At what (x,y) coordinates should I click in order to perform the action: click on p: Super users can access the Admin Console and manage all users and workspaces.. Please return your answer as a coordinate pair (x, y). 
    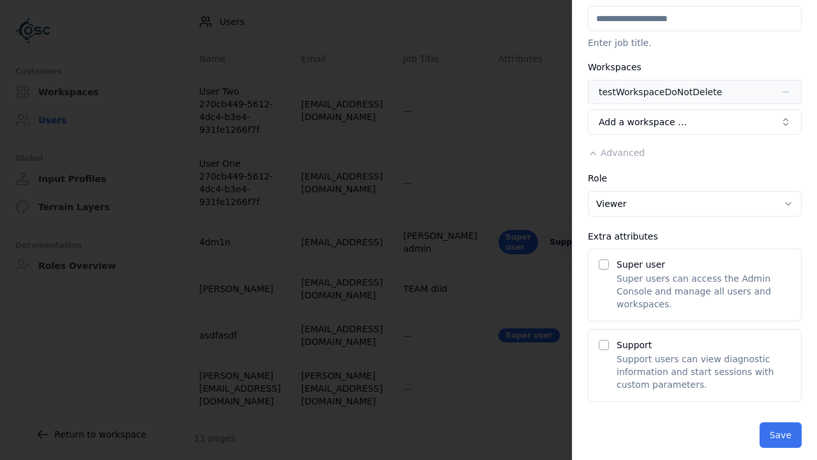
    Looking at the image, I should click on (704, 291).